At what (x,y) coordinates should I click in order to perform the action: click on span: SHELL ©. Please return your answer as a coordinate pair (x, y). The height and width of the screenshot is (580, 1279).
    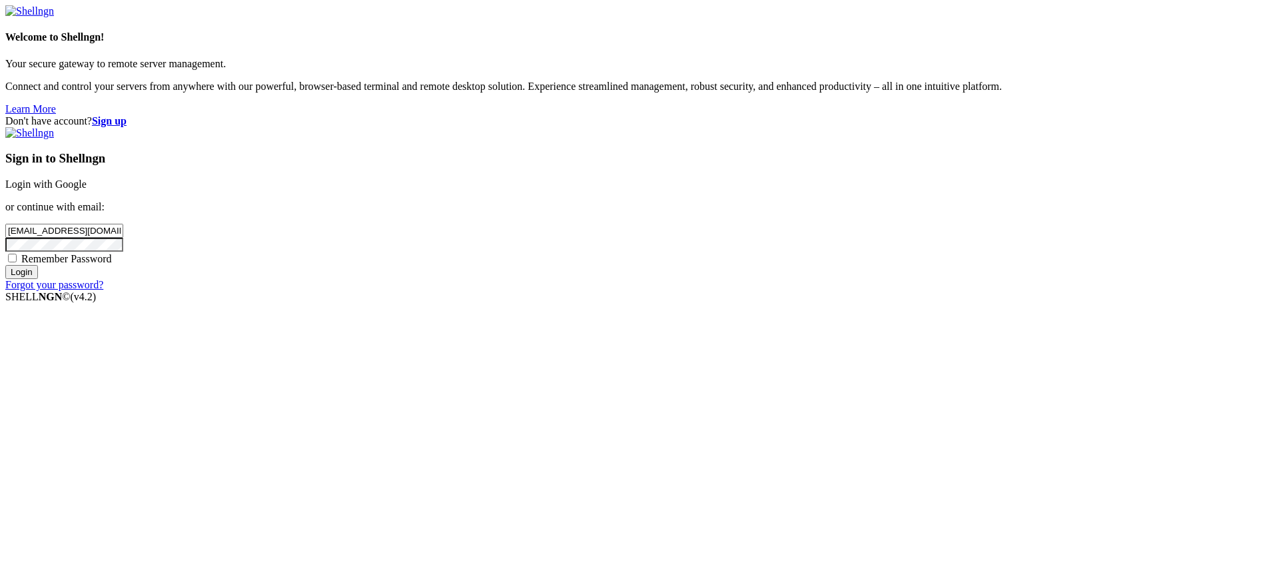
    Looking at the image, I should click on (51, 296).